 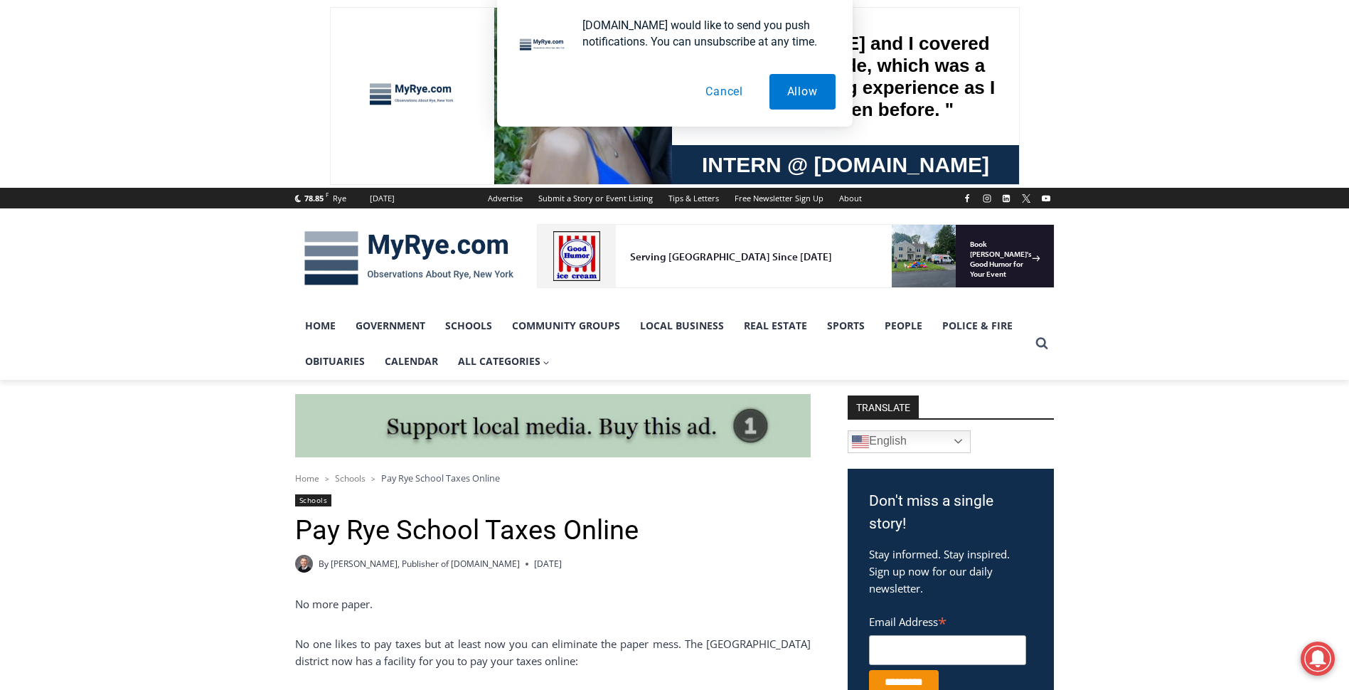 What do you see at coordinates (693, 198) in the screenshot?
I see `a: Tips & Letters` at bounding box center [693, 198].